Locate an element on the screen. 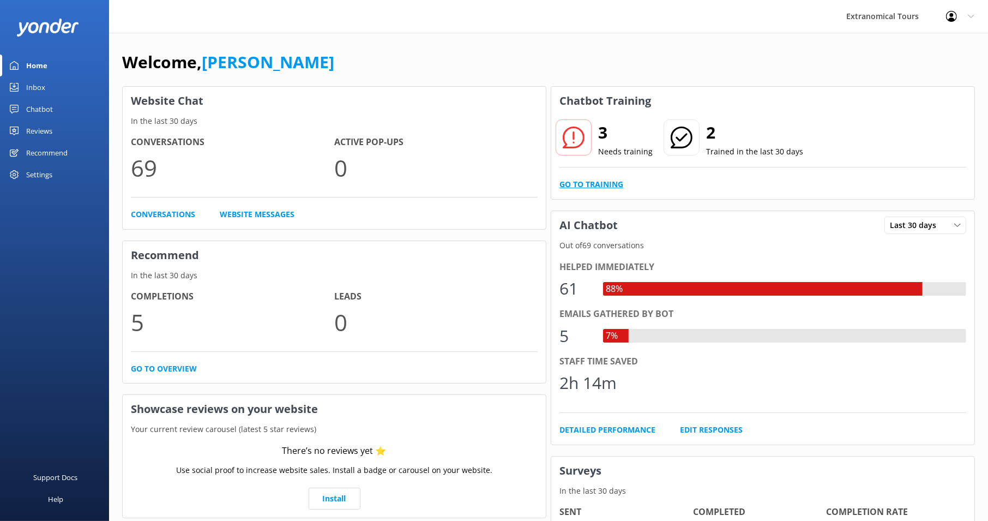 This screenshot has width=988, height=521. p: Needs training is located at coordinates (625, 152).